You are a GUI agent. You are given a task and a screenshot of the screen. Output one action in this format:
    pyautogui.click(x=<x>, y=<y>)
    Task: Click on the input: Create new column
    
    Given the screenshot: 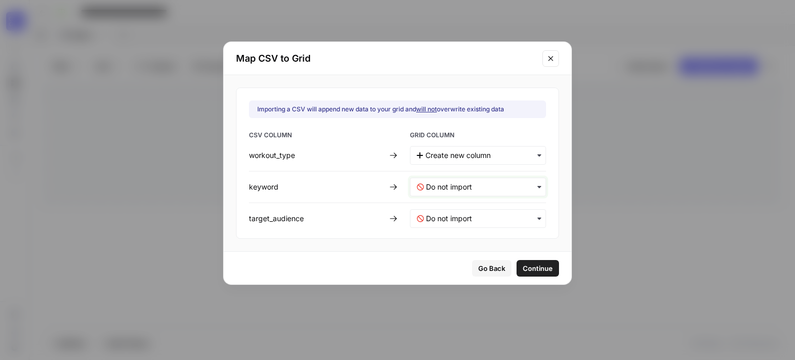 What is the action you would take?
    pyautogui.click(x=482, y=155)
    